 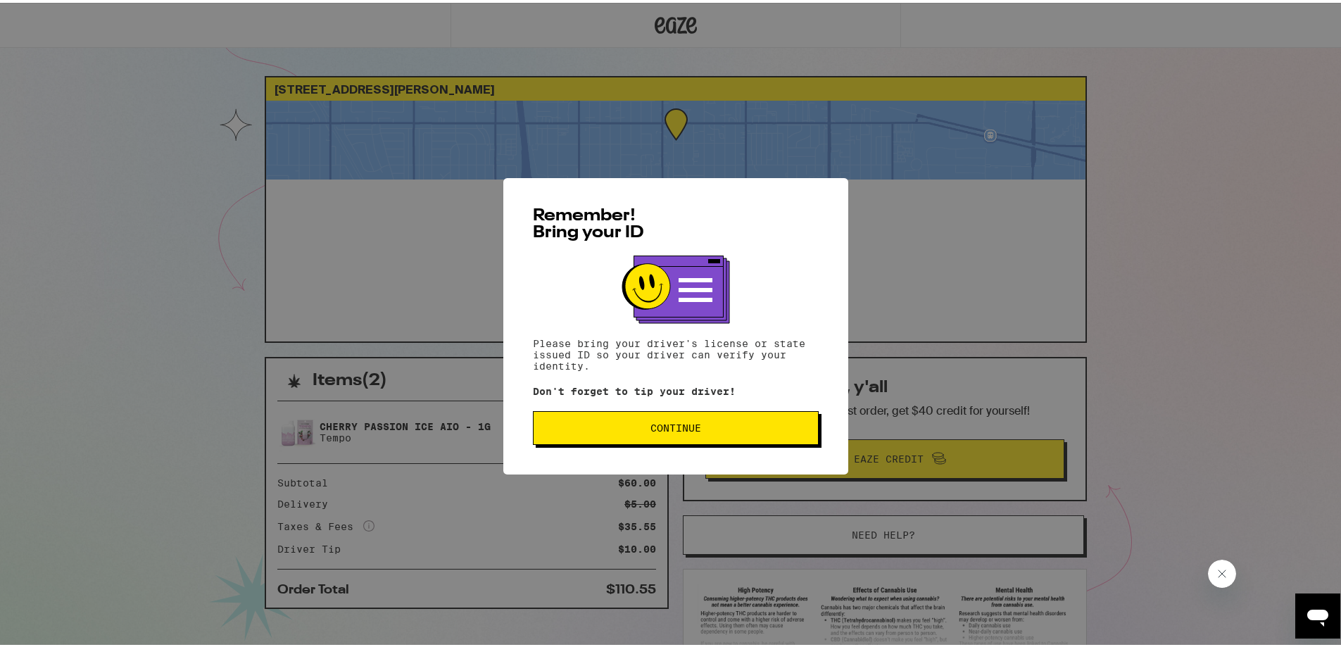 What do you see at coordinates (676, 425) in the screenshot?
I see `span: Continue` at bounding box center [676, 425].